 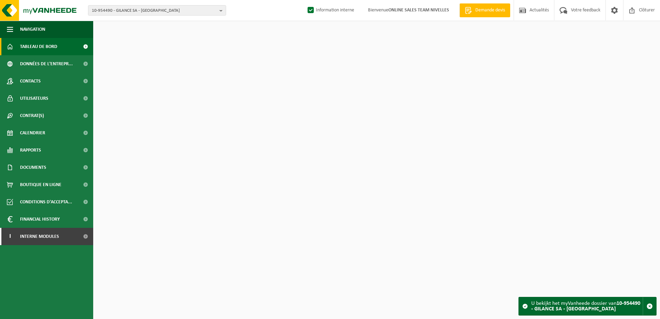 I want to click on div: U bekijkt het myVanheede dossier van, so click(x=587, y=306).